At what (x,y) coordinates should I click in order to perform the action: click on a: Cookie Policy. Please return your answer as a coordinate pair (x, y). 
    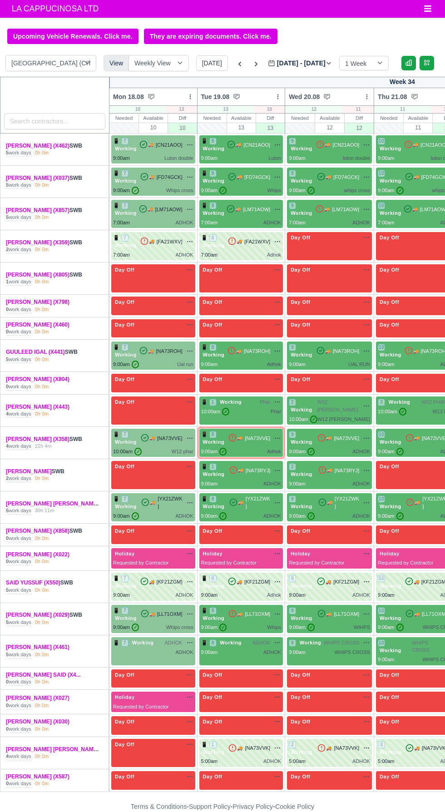
    Looking at the image, I should click on (295, 806).